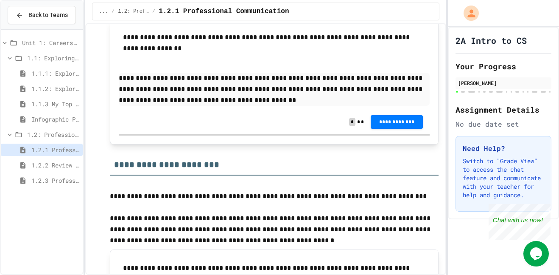 This screenshot has height=275, width=559. Describe the element at coordinates (468, 13) in the screenshot. I see `div: My Account` at that location.